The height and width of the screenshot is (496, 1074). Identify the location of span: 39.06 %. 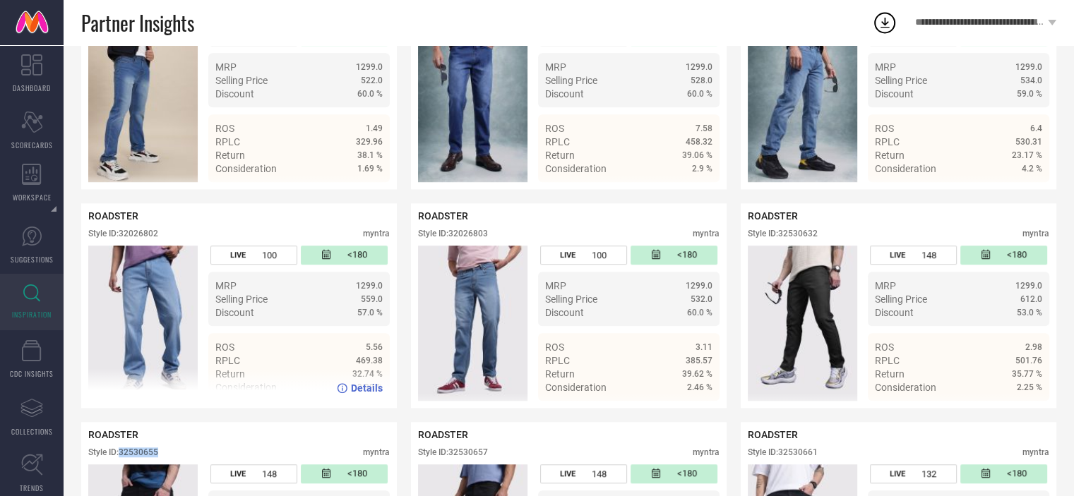
(697, 155).